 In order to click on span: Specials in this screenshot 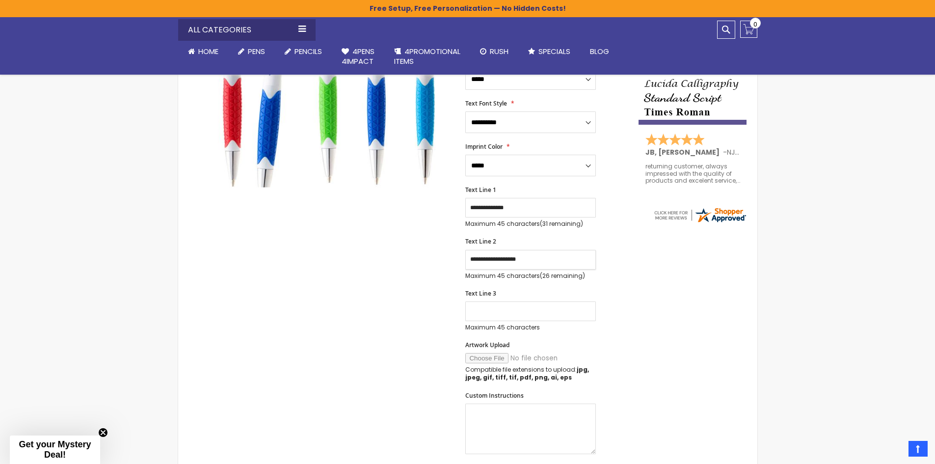, I will do `click(554, 51)`.